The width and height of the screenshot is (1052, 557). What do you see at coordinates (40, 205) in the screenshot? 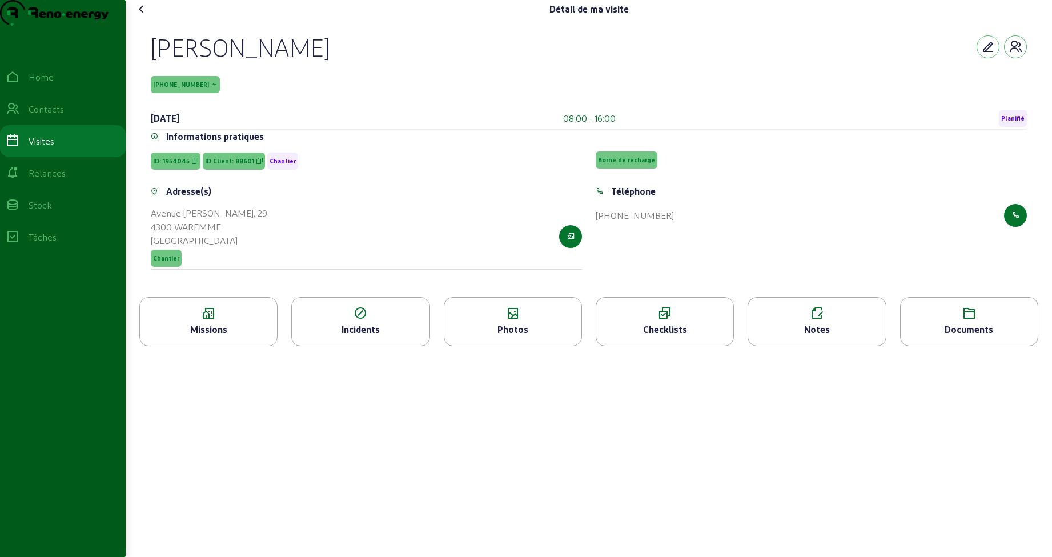
I see `div: Stock` at bounding box center [40, 205].